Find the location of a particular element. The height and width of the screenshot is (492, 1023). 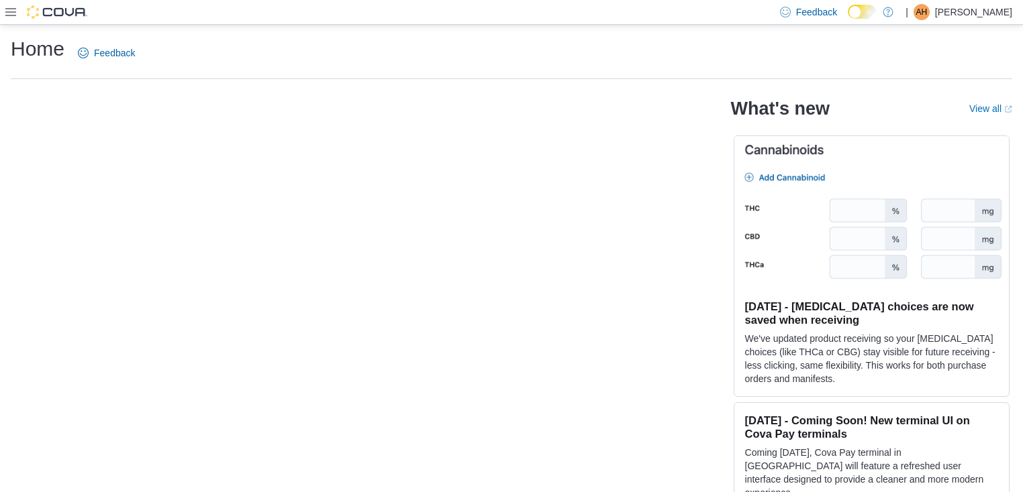

a: Feedback is located at coordinates (106, 53).